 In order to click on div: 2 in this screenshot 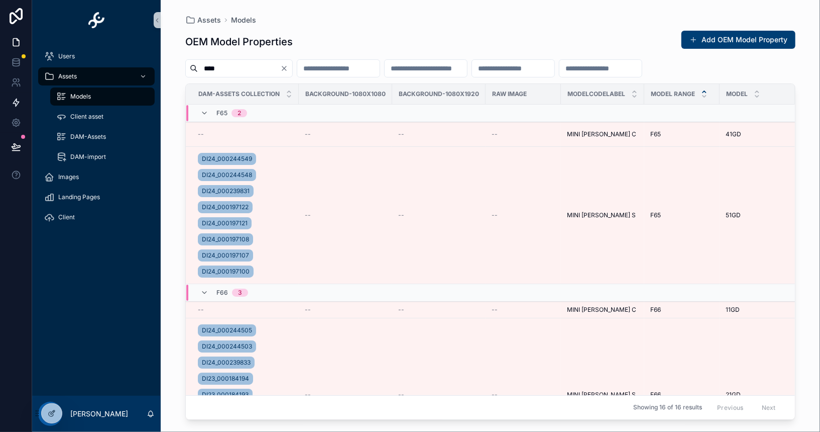, I will do `click(239, 113)`.